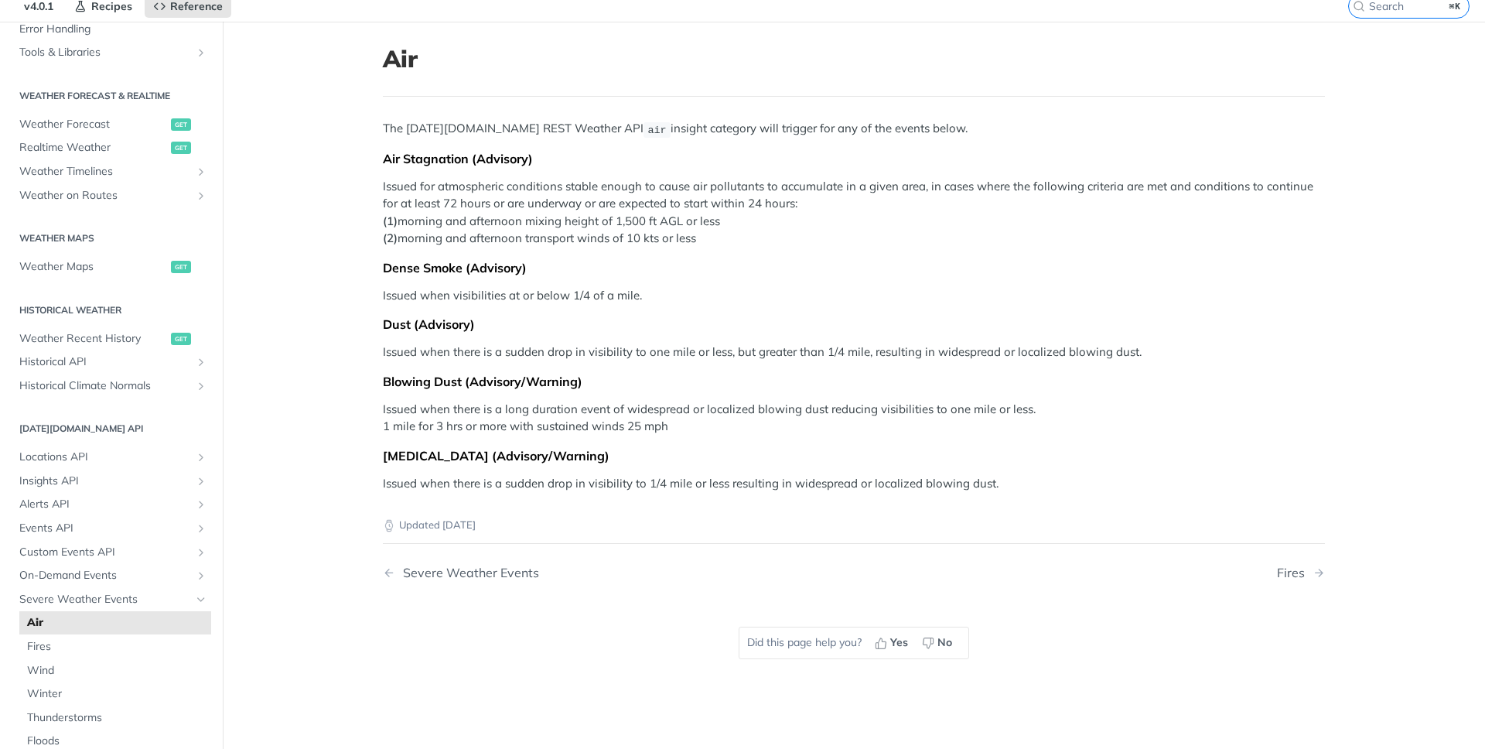 This screenshot has height=749, width=1485. Describe the element at coordinates (111, 310) in the screenshot. I see `h2: Historical Weather` at that location.